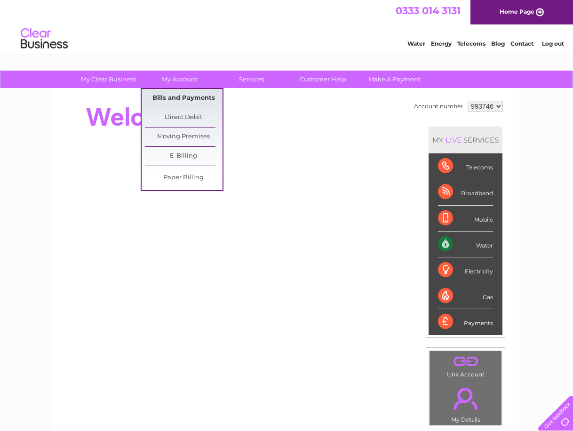 The height and width of the screenshot is (431, 573). Describe the element at coordinates (439, 106) in the screenshot. I see `td: Account number` at that location.